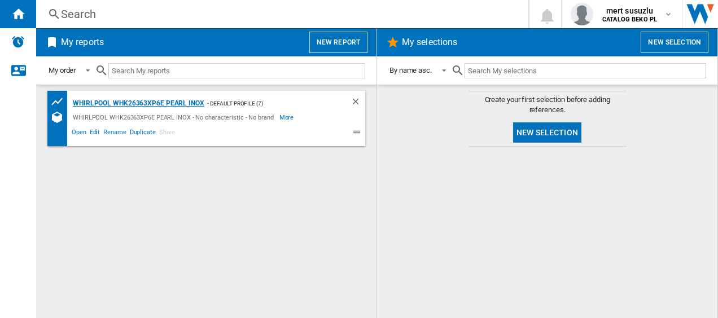 Image resolution: width=718 pixels, height=318 pixels. I want to click on div: Search, so click(280, 14).